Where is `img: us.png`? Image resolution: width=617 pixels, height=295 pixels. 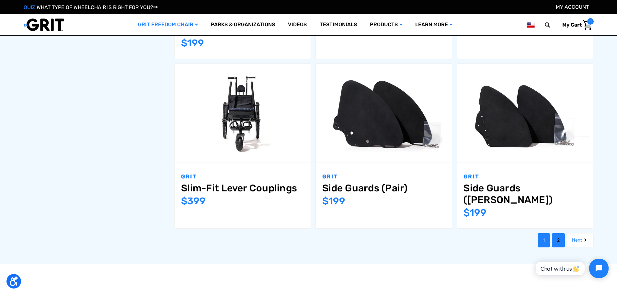 img: us.png is located at coordinates (531, 25).